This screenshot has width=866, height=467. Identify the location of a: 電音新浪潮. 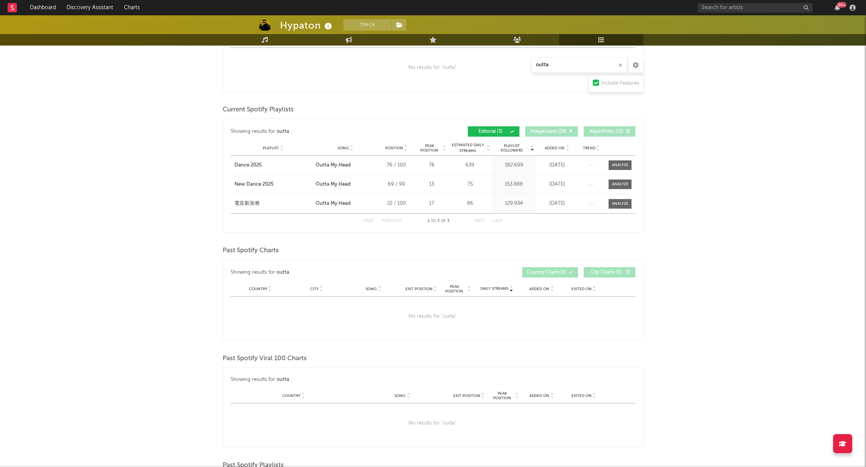
(273, 203).